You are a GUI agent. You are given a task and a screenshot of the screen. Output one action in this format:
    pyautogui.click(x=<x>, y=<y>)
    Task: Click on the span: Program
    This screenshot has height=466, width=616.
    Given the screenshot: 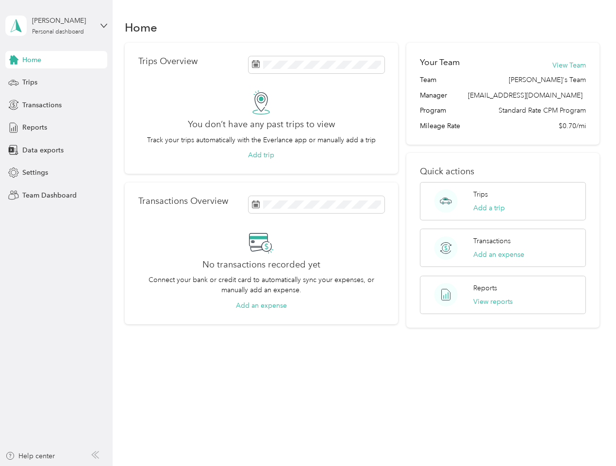 What is the action you would take?
    pyautogui.click(x=433, y=110)
    